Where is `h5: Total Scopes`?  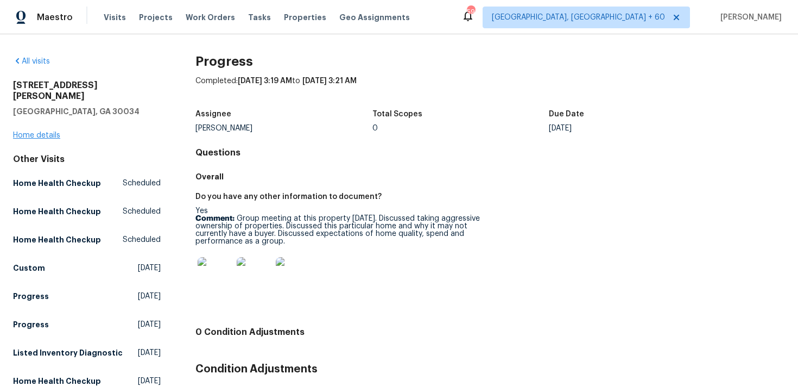
h5: Total Scopes is located at coordinates (398, 114).